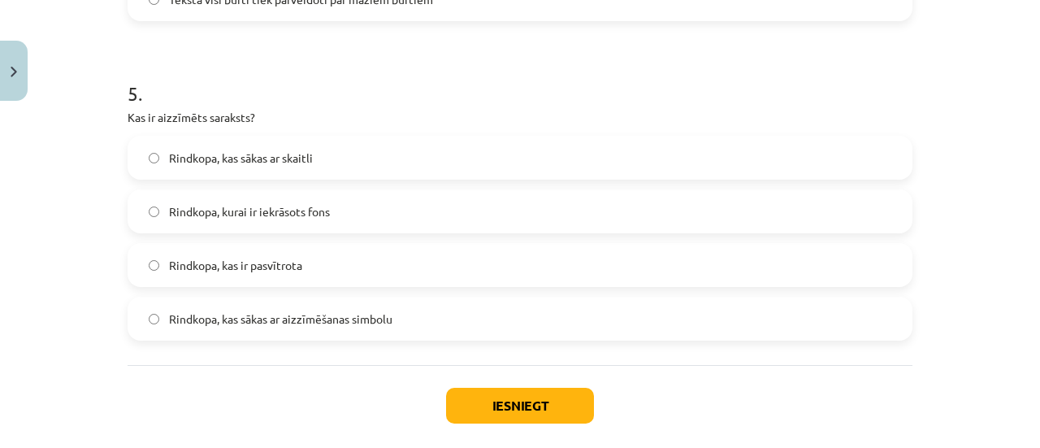 The width and height of the screenshot is (1040, 448). I want to click on button: Iesniegt, so click(520, 406).